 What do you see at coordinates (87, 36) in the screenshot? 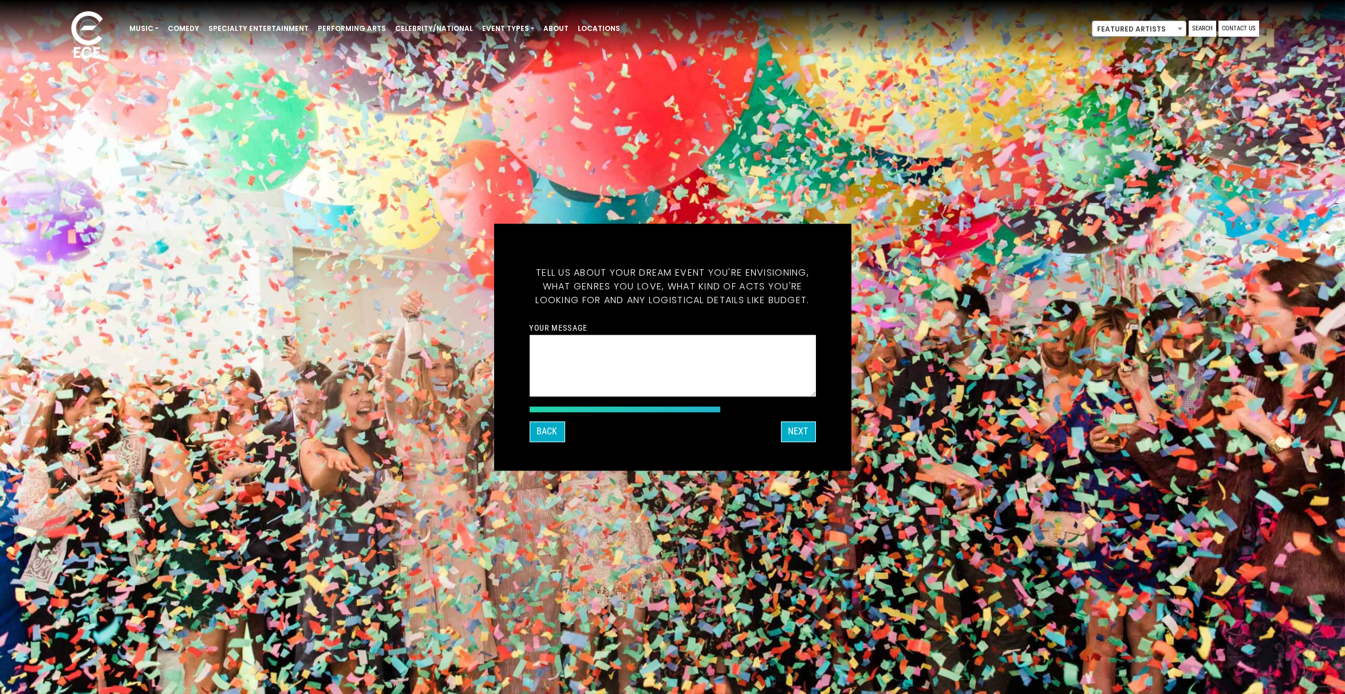
I see `img: ece_new_logo_whitev2-1.png` at bounding box center [87, 36].